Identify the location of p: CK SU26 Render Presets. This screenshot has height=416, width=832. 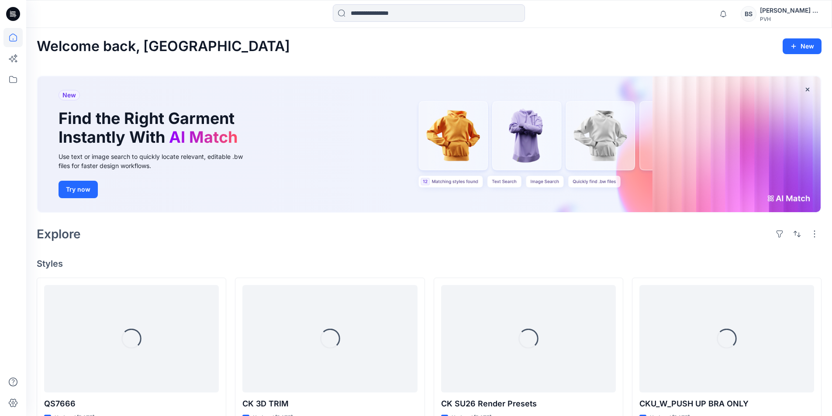
(528, 404).